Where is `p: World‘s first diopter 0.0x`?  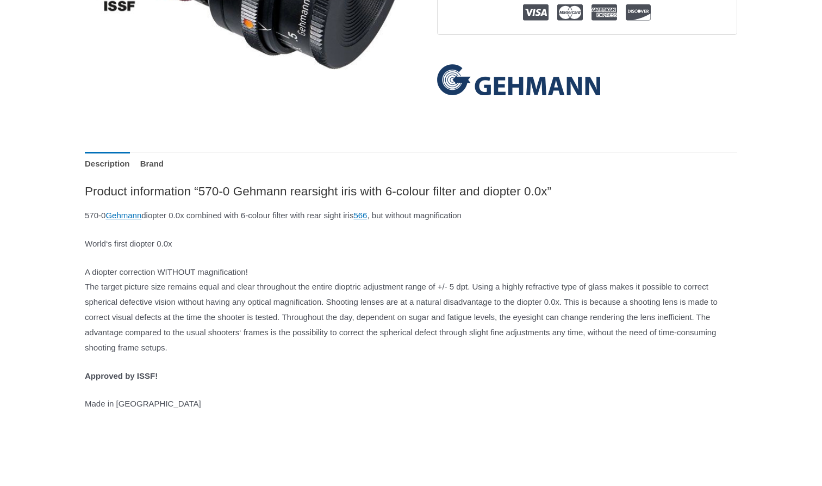
p: World‘s first diopter 0.0x is located at coordinates (411, 244).